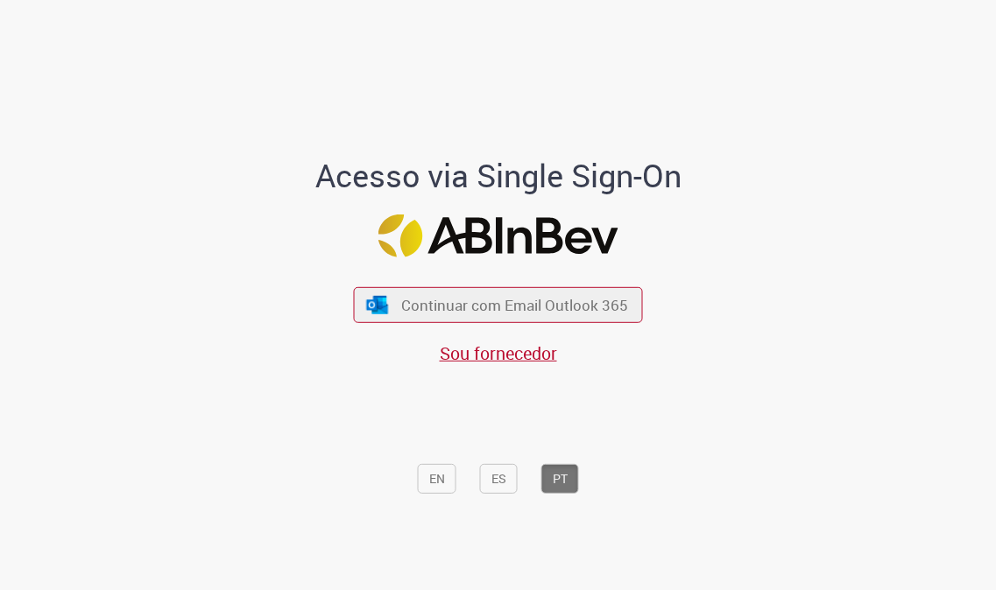 This screenshot has width=996, height=590. I want to click on button: EN, so click(437, 479).